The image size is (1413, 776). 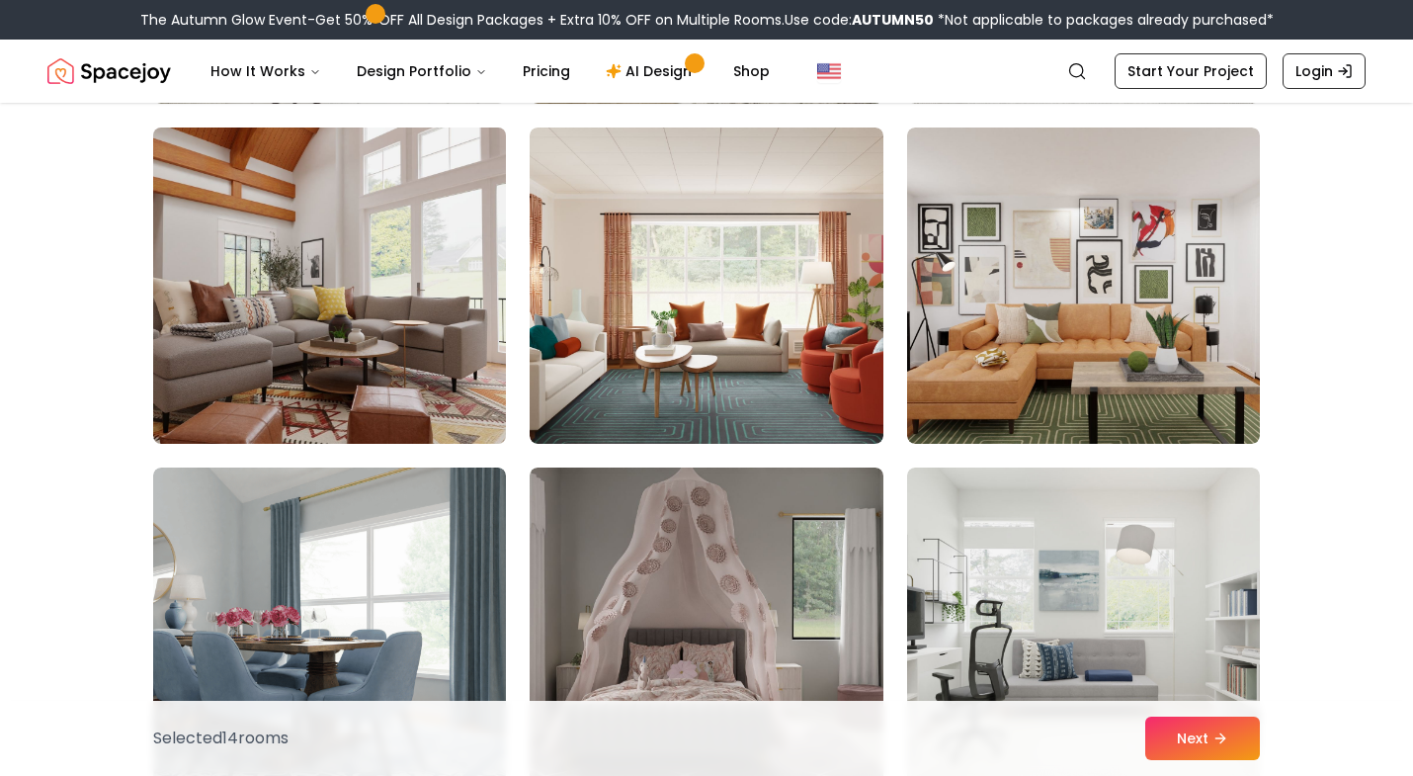 I want to click on img: Room room-4, so click(x=329, y=286).